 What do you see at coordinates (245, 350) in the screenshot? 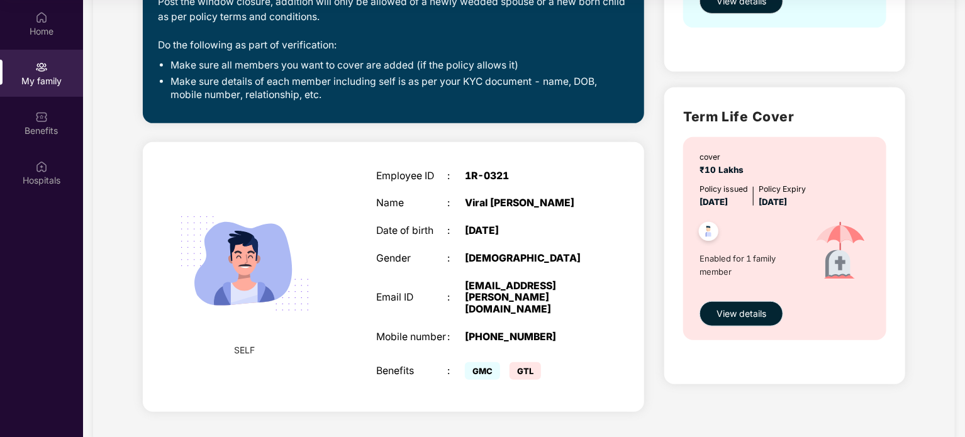
I see `span: SELF` at bounding box center [245, 350].